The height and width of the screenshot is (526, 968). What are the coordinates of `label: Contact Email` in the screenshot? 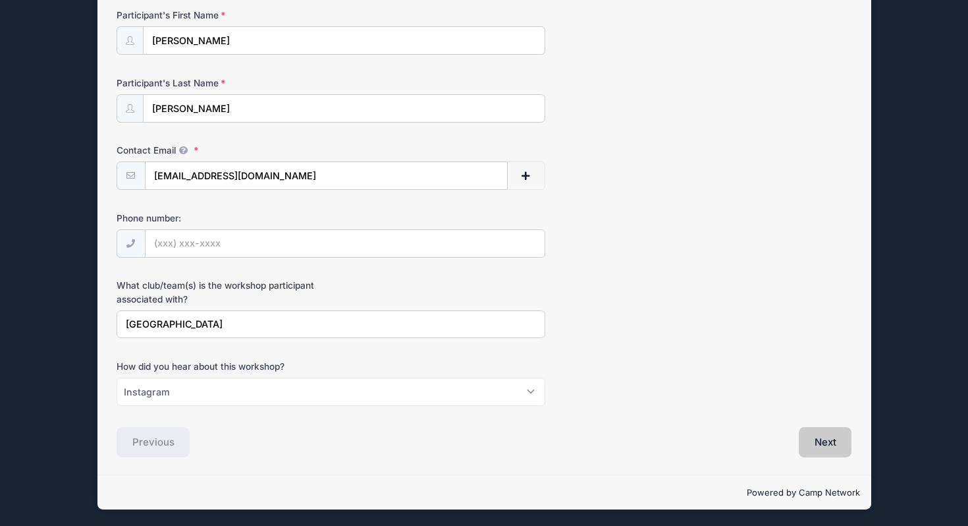 It's located at (239, 150).